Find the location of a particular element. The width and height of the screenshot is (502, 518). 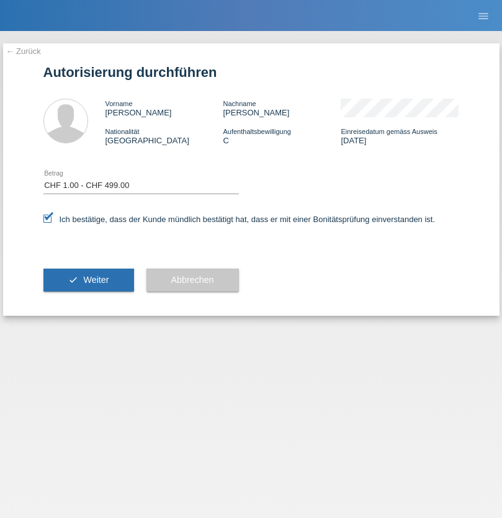

span: Einreisedatum gemäss Ausweis is located at coordinates (388, 132).